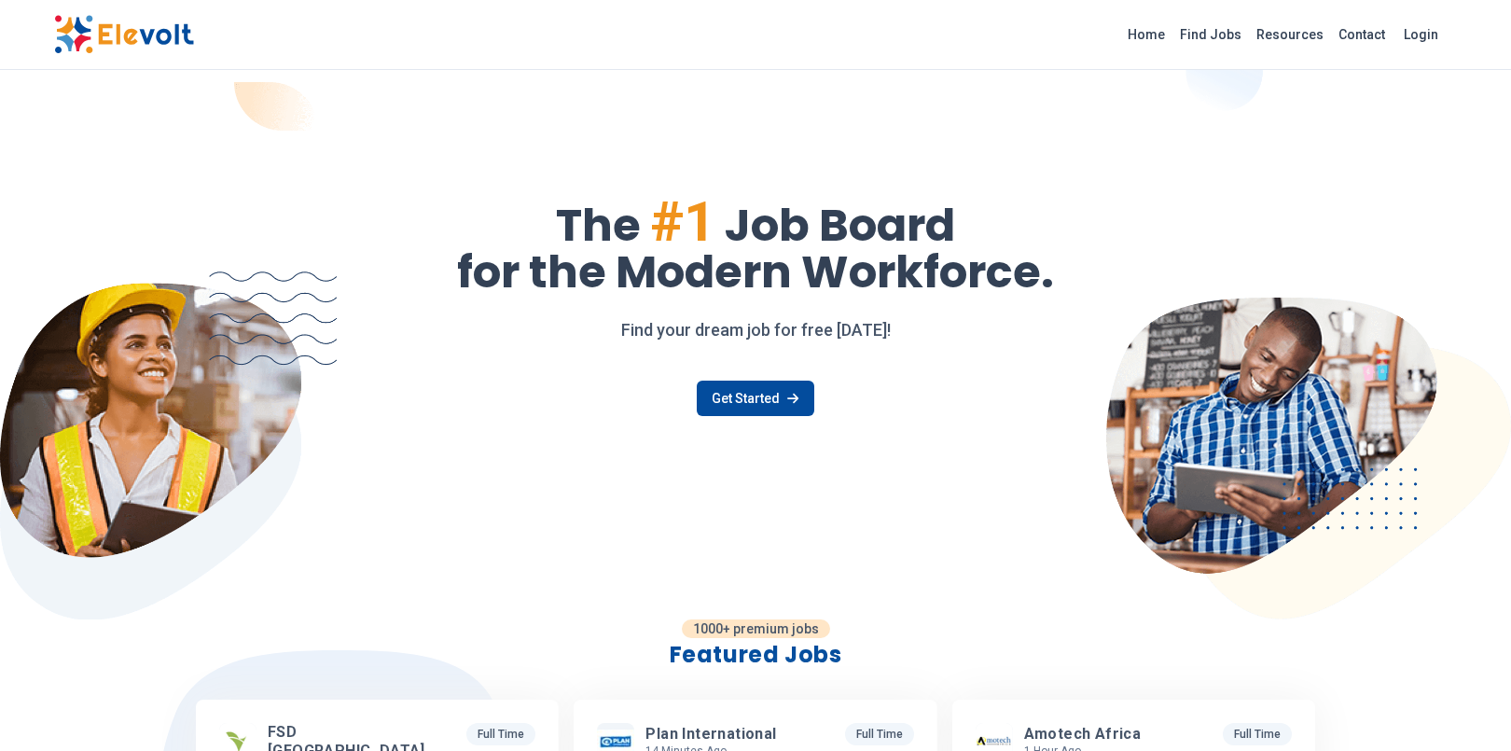 Image resolution: width=1511 pixels, height=751 pixels. Describe the element at coordinates (683, 221) in the screenshot. I see `span: #1` at that location.